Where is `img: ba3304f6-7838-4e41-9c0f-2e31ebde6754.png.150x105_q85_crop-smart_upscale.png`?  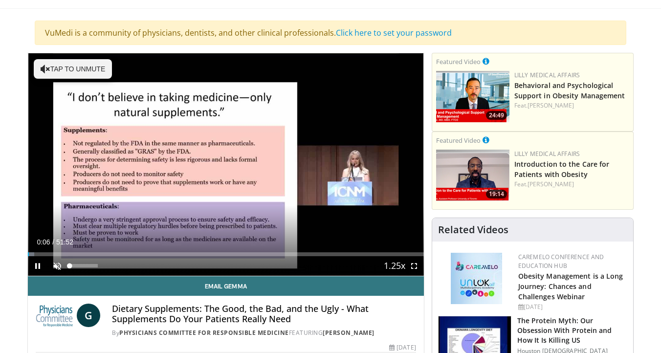
img: ba3304f6-7838-4e41-9c0f-2e31ebde6754.png.150x105_q85_crop-smart_upscale.png is located at coordinates (473, 96).